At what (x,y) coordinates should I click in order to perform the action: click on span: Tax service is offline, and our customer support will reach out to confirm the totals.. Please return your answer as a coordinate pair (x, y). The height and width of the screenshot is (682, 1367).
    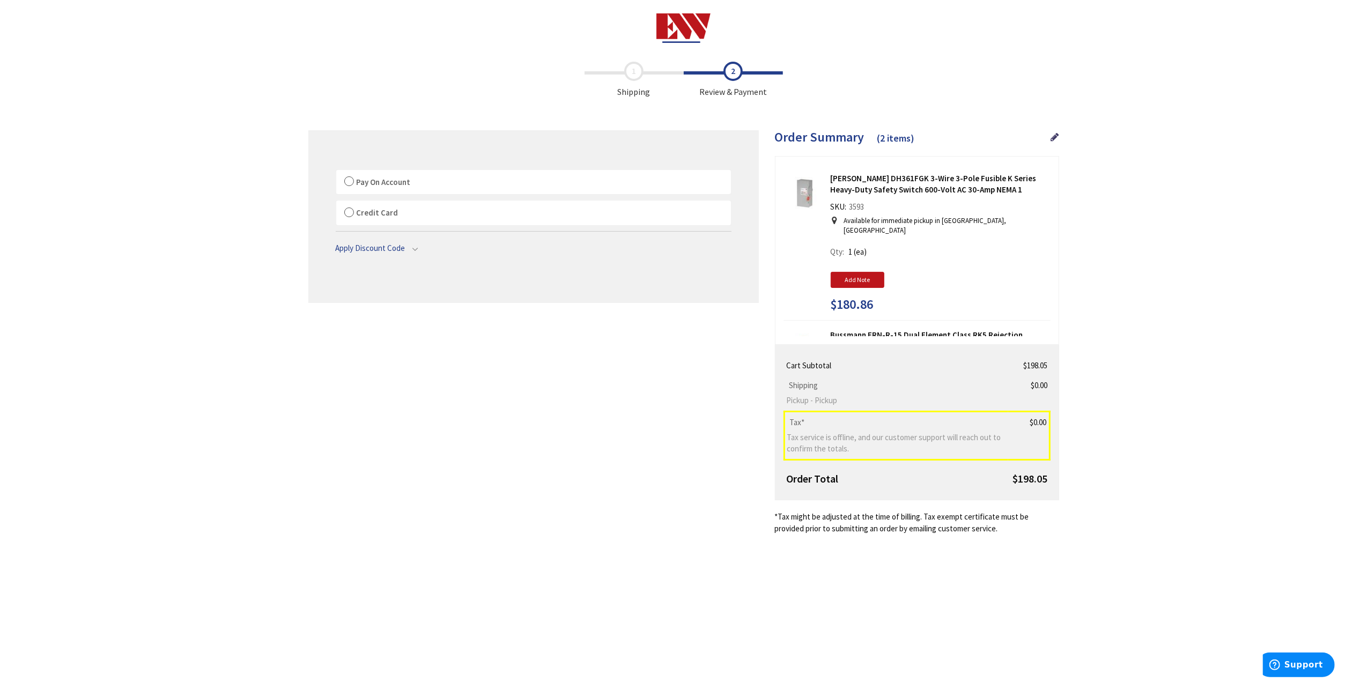
    Looking at the image, I should click on (895, 443).